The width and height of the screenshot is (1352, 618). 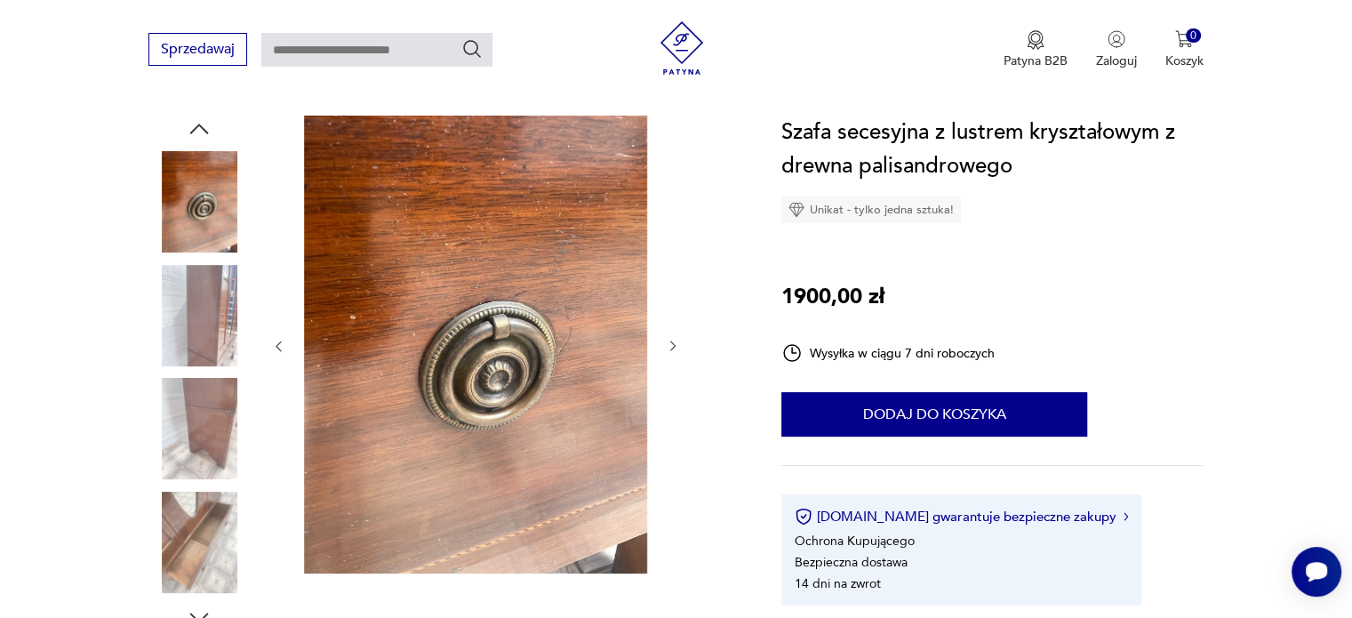 What do you see at coordinates (934, 414) in the screenshot?
I see `button: Dodaj do koszyka` at bounding box center [934, 414].